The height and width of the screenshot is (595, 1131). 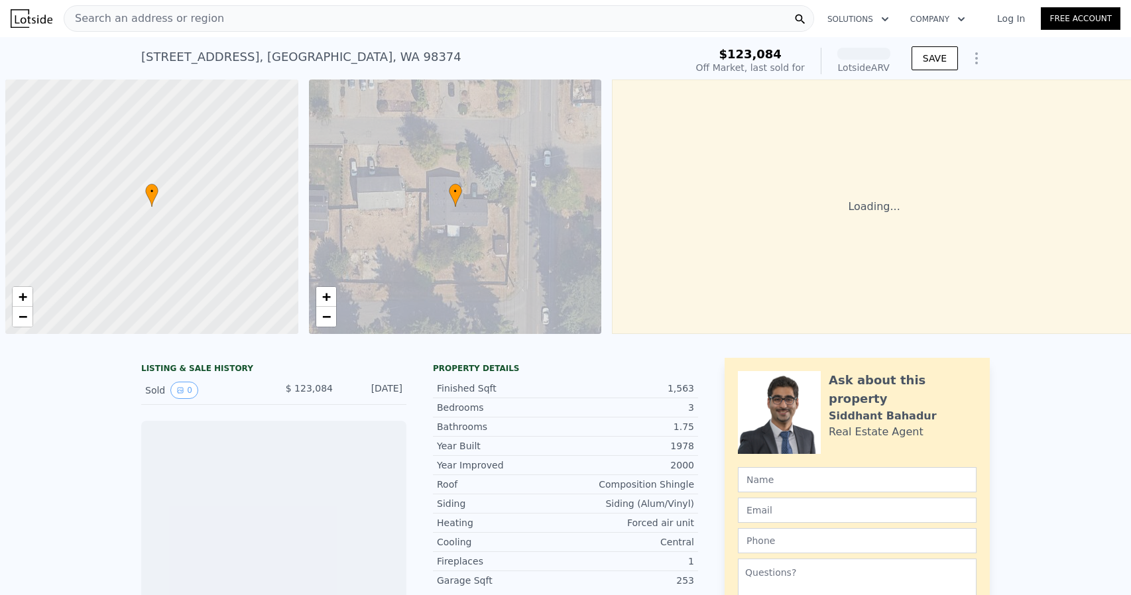 I want to click on div: 3, so click(x=630, y=408).